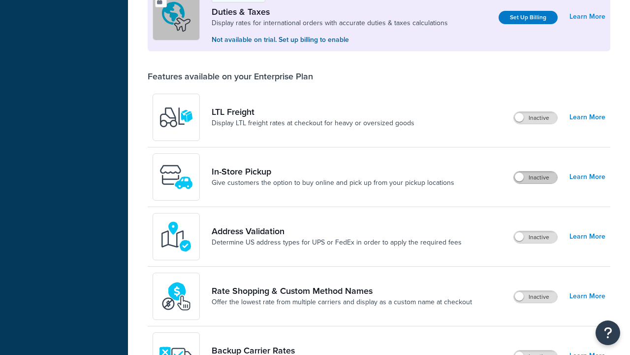  I want to click on div: Features available on your Enterprise Plan, so click(231, 76).